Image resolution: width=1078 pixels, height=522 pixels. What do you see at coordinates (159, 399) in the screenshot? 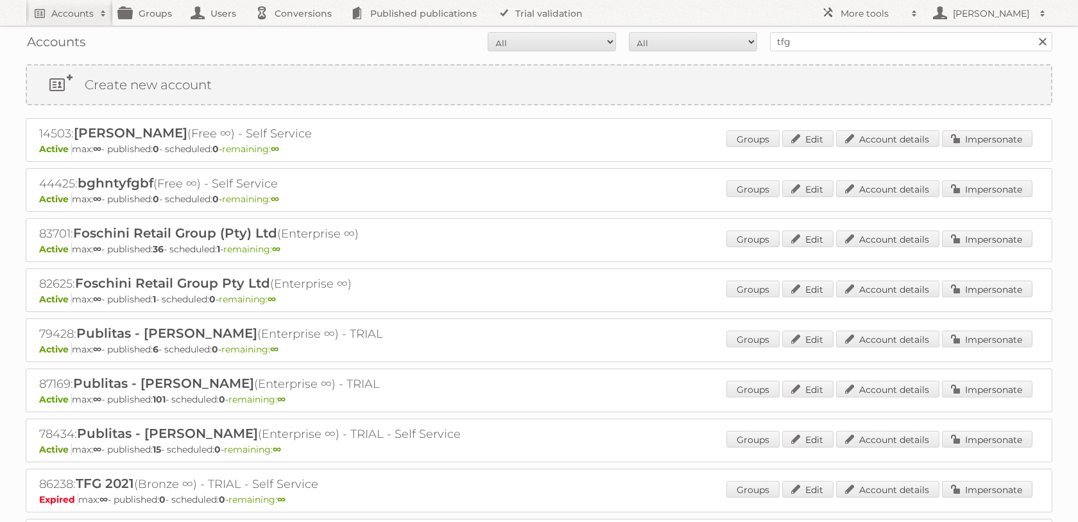
I see `strong: 101` at bounding box center [159, 399].